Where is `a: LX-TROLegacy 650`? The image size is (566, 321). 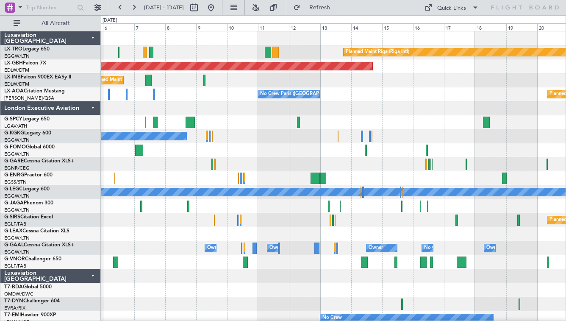
a: LX-TROLegacy 650 is located at coordinates (27, 49).